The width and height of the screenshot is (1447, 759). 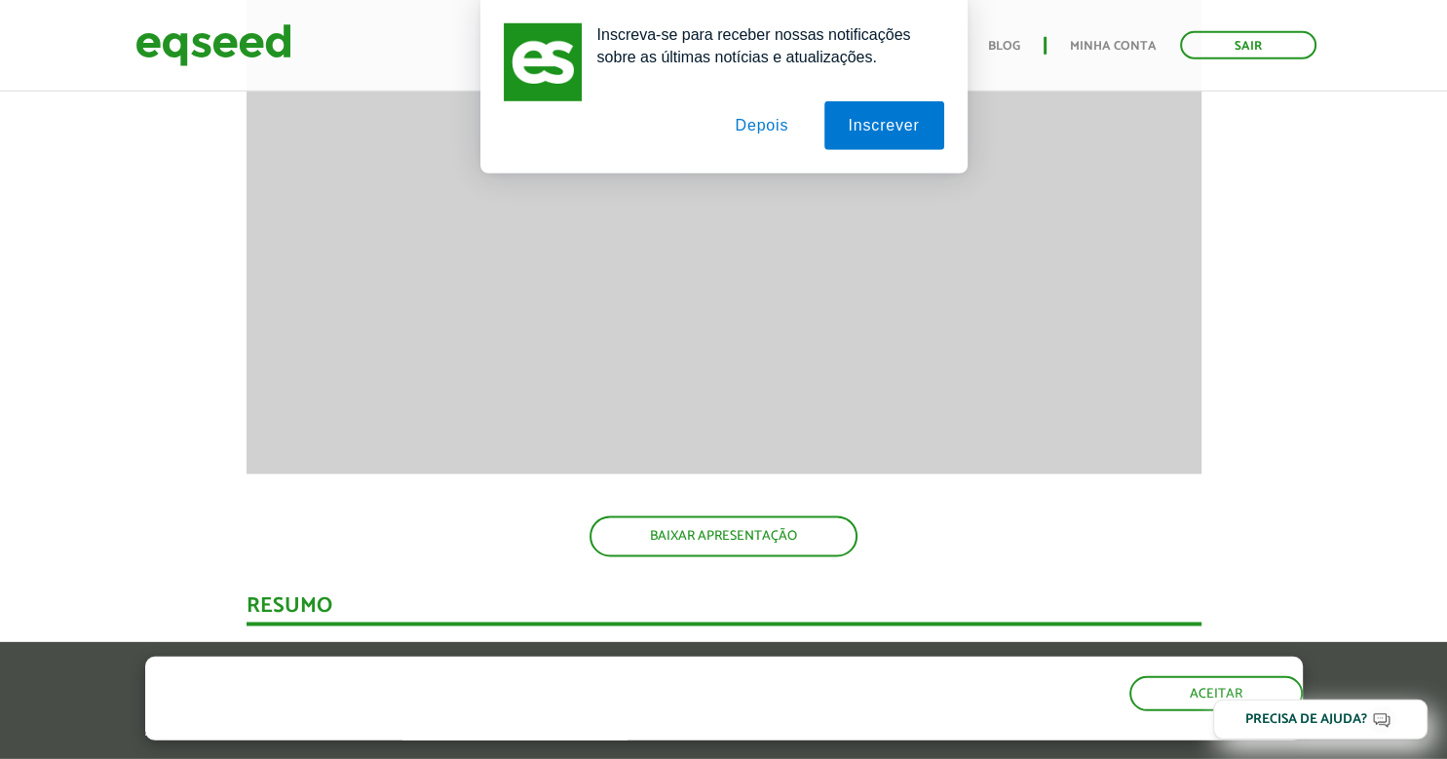 I want to click on a: política de privacidade e de cookies, so click(x=514, y=732).